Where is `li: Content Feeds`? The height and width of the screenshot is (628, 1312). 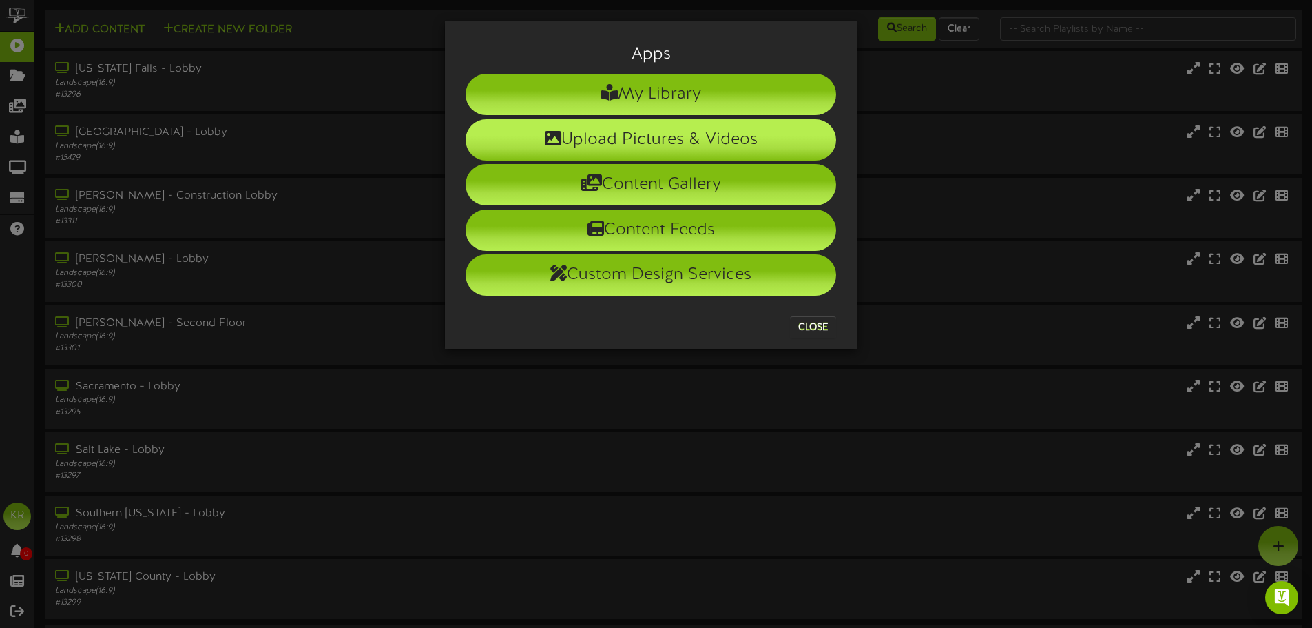 li: Content Feeds is located at coordinates (651, 230).